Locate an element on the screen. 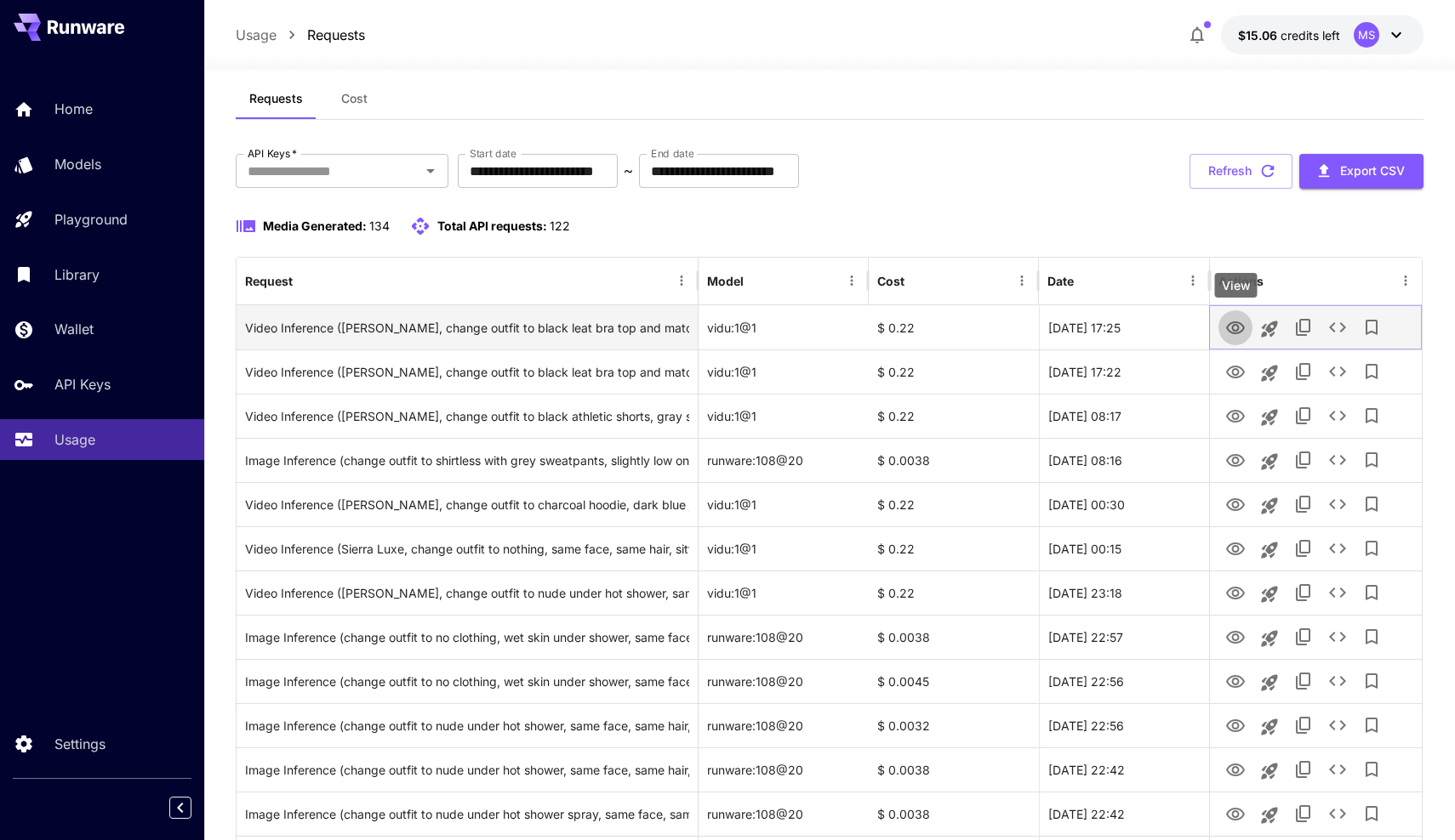 The width and height of the screenshot is (1455, 840). nav: breadcrumb is located at coordinates (300, 35).